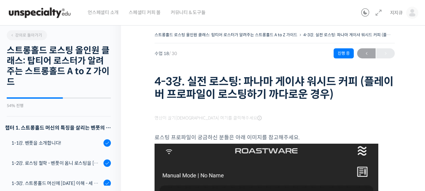 The image size is (425, 191). I want to click on span: / 30, so click(173, 53).